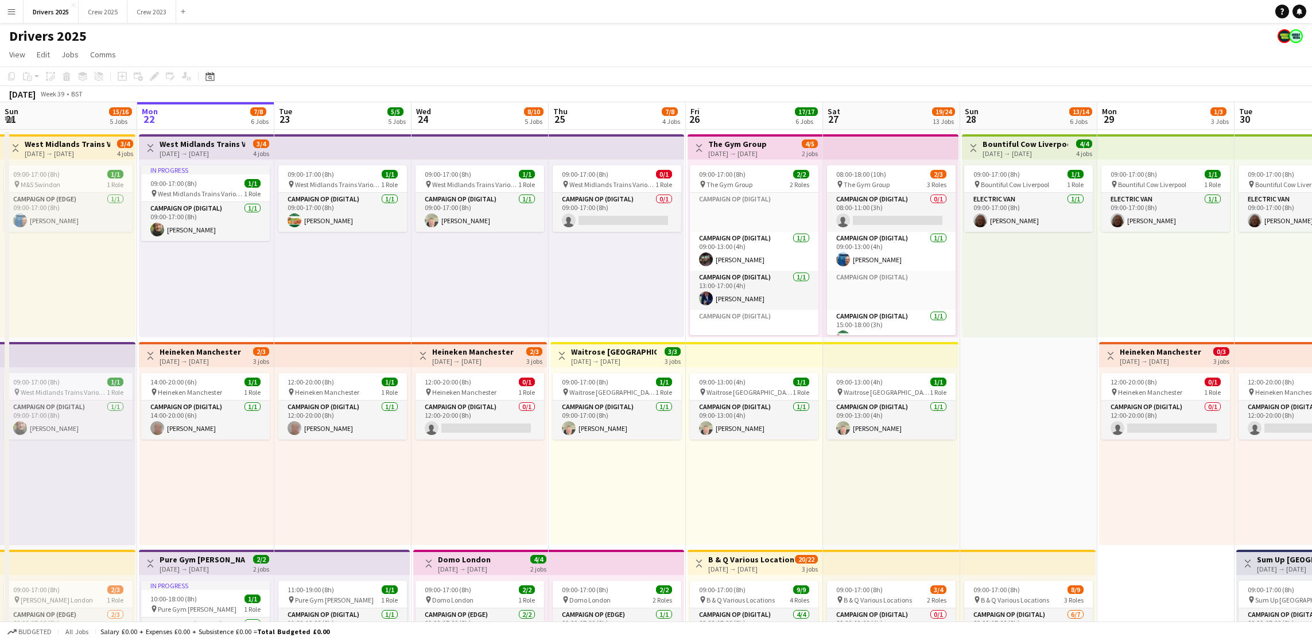 The image size is (1312, 641). Describe the element at coordinates (51, 11) in the screenshot. I see `button: Drivers 2025` at that location.